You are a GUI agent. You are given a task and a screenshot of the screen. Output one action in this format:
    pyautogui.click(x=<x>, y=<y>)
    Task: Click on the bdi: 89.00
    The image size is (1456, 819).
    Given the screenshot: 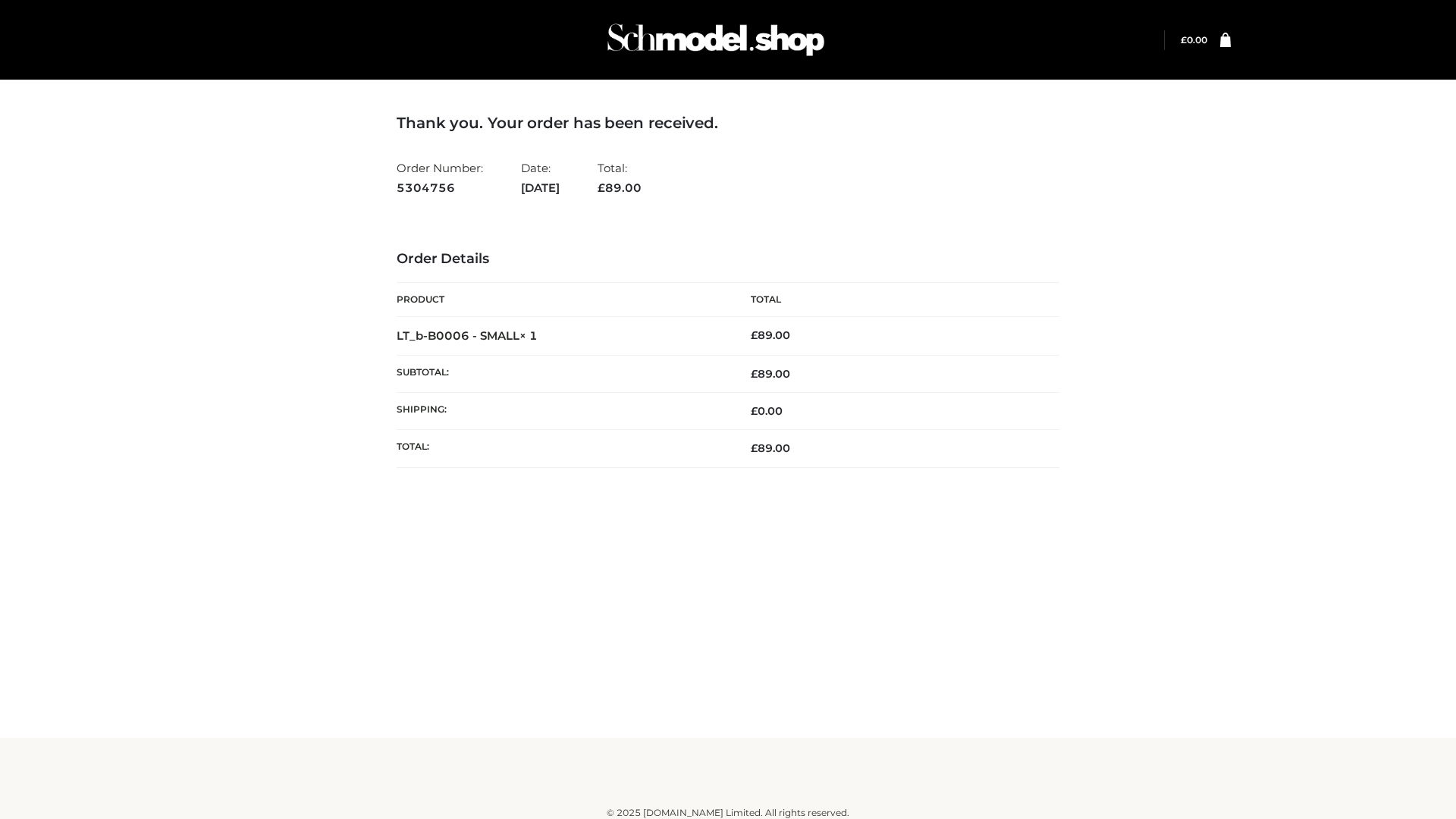 What is the action you would take?
    pyautogui.click(x=771, y=335)
    